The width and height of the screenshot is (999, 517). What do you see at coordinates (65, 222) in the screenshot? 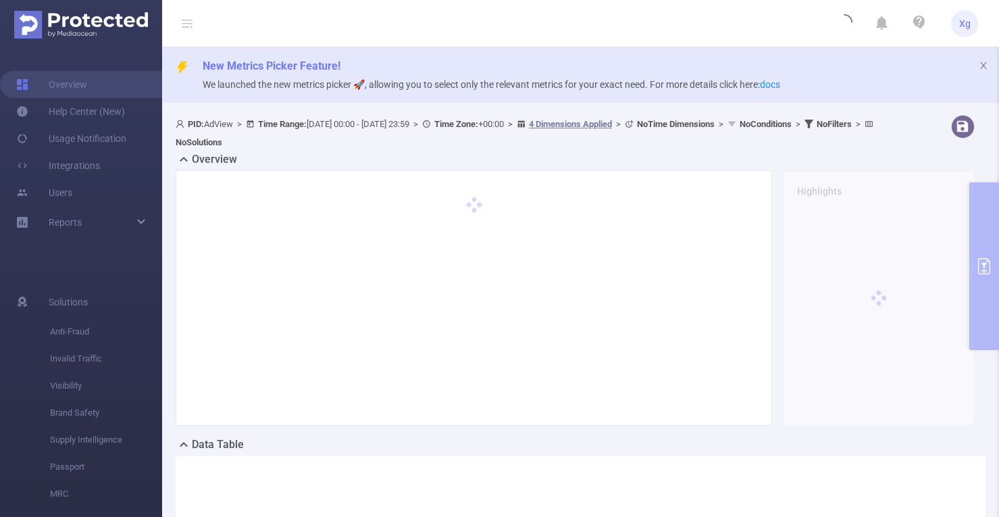
I see `span: Reports` at bounding box center [65, 222].